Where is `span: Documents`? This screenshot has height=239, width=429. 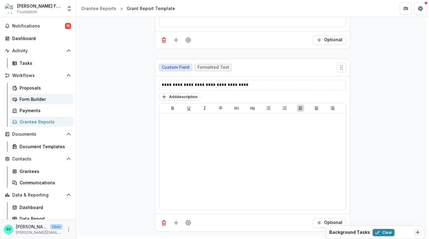 span: Documents is located at coordinates (38, 134).